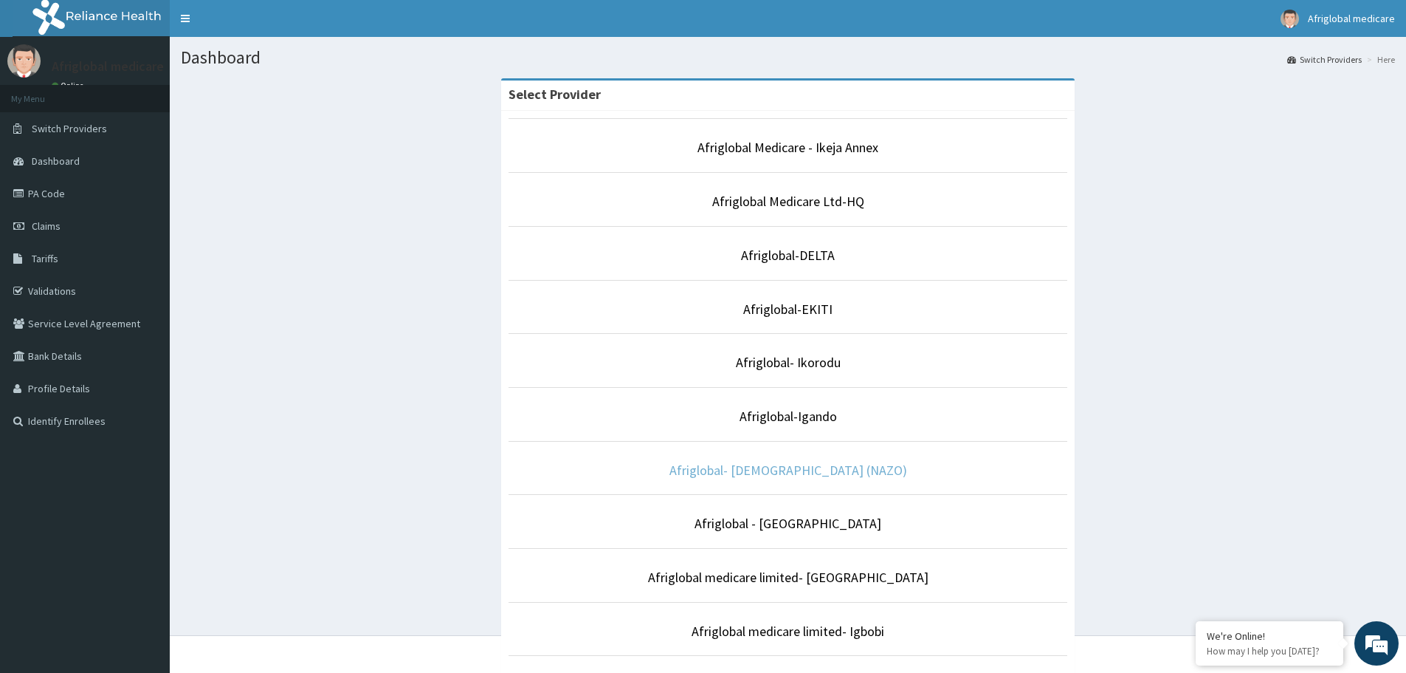 This screenshot has width=1406, height=673. Describe the element at coordinates (788, 416) in the screenshot. I see `a: Afriglobal-Igando` at that location.